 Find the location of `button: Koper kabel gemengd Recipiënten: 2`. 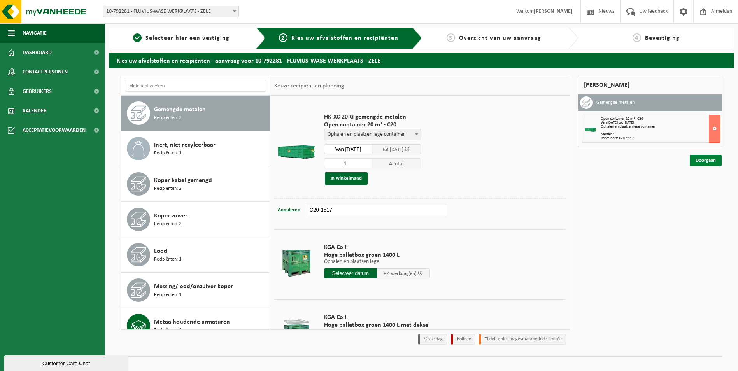

button: Koper kabel gemengd Recipiënten: 2 is located at coordinates (195, 184).